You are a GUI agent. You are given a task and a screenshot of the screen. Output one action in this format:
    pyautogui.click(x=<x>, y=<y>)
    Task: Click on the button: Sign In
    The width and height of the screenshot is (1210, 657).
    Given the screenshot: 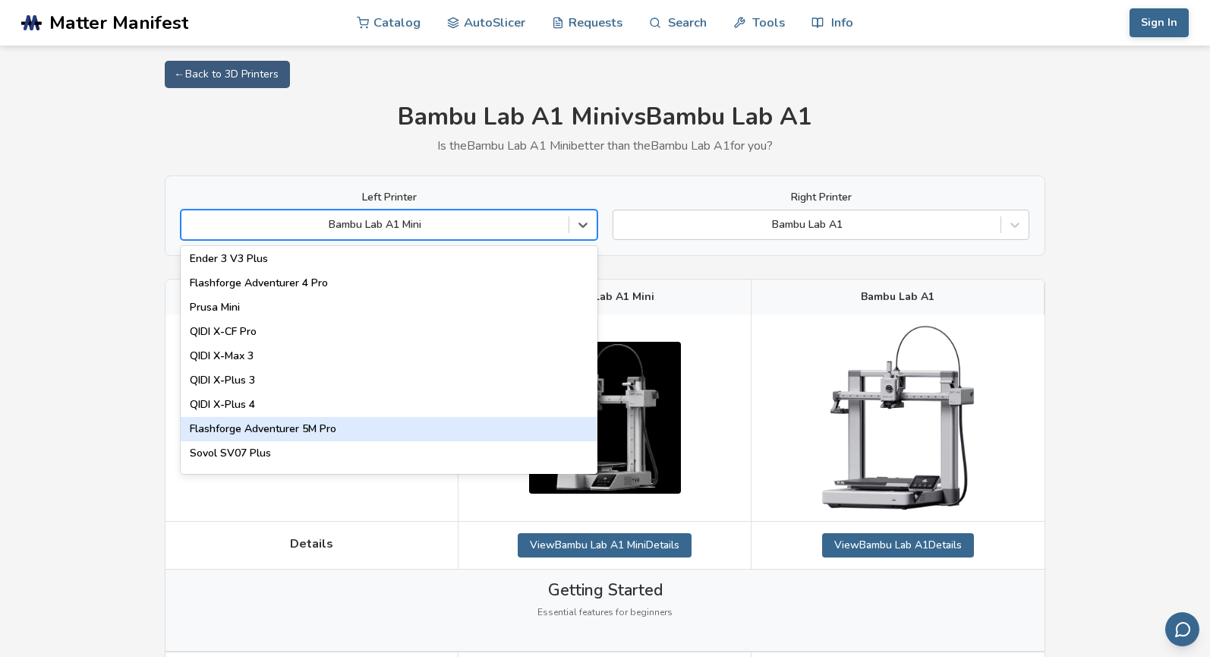 What is the action you would take?
    pyautogui.click(x=1159, y=23)
    